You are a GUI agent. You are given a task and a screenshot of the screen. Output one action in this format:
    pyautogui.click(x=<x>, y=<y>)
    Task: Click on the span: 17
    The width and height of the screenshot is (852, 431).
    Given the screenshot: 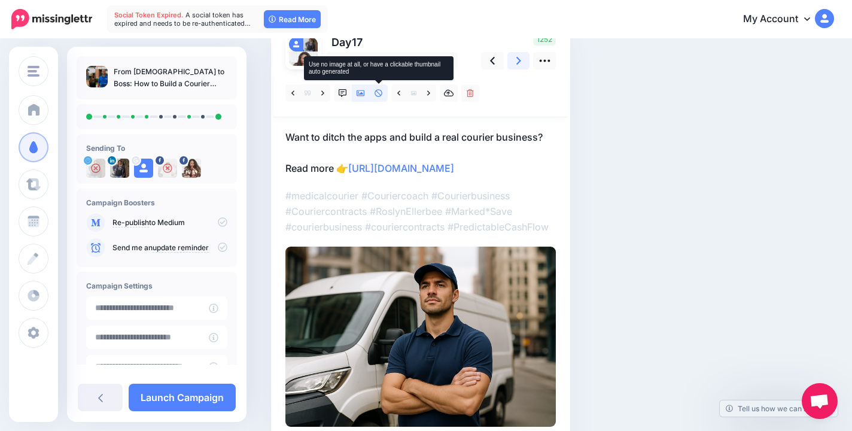 What is the action you would take?
    pyautogui.click(x=357, y=42)
    